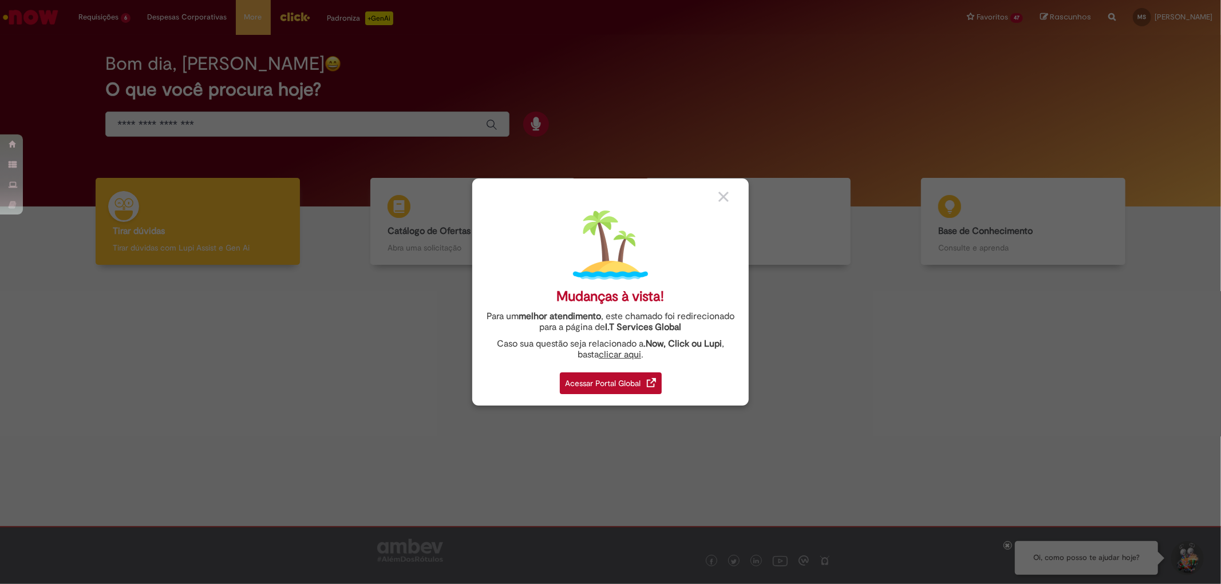 The width and height of the screenshot is (1221, 584). Describe the element at coordinates (610, 322) in the screenshot. I see `div: Para um , este chamado foi redirecionado para a página de` at that location.